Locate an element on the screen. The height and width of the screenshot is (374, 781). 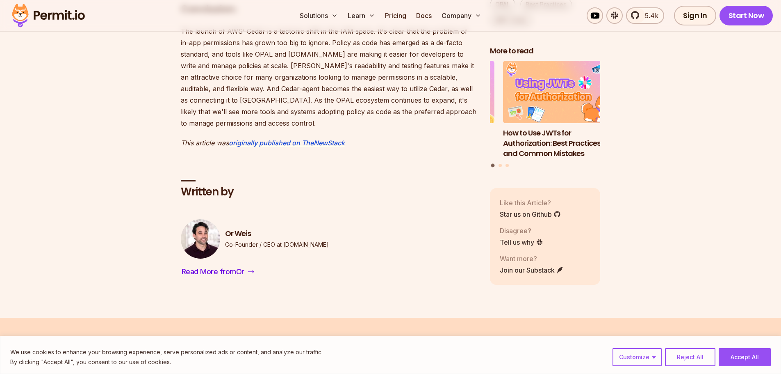
button: Go to slide 2 is located at coordinates (500, 165).